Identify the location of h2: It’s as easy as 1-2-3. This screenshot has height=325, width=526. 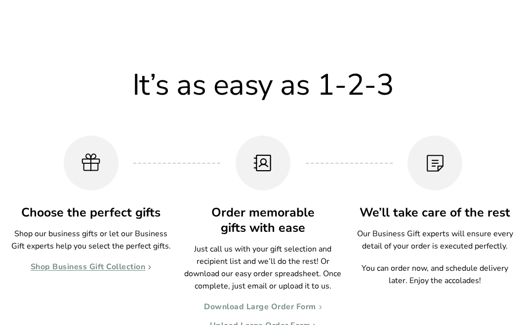
(263, 85).